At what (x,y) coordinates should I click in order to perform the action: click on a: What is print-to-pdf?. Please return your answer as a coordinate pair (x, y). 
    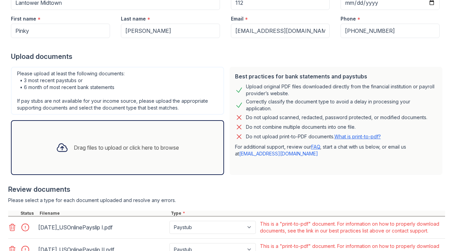
    Looking at the image, I should click on (358, 136).